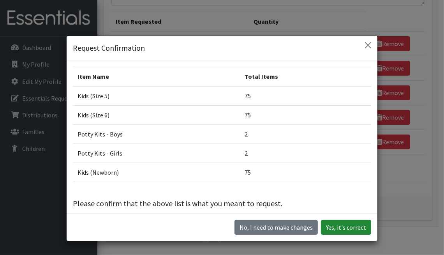 The width and height of the screenshot is (444, 255). Describe the element at coordinates (156, 153) in the screenshot. I see `td: Potty Kits - Girls` at that location.